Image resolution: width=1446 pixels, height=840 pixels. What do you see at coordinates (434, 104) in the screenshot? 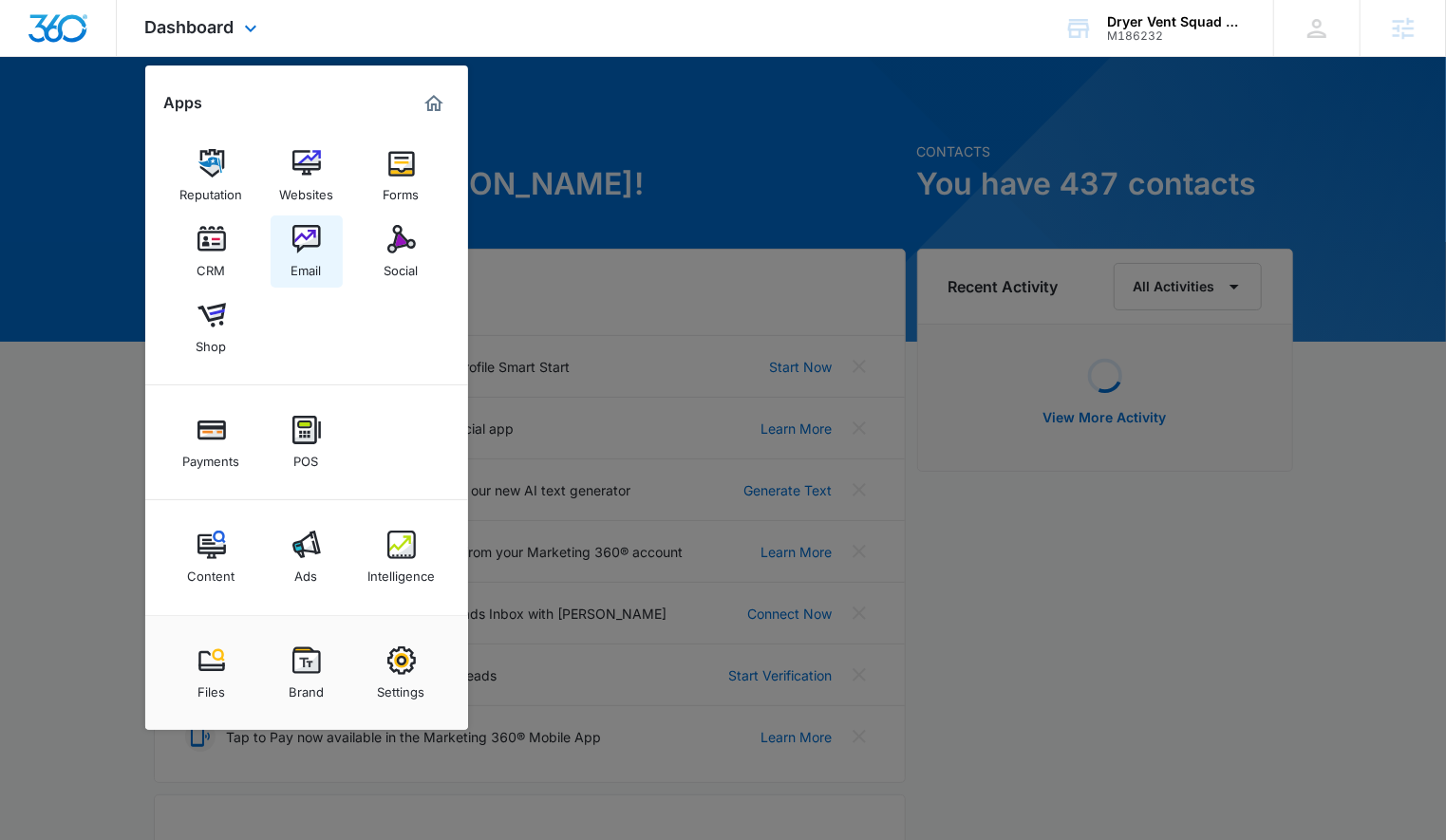
I see `a: Marketing 360® Dashboard` at bounding box center [434, 104].